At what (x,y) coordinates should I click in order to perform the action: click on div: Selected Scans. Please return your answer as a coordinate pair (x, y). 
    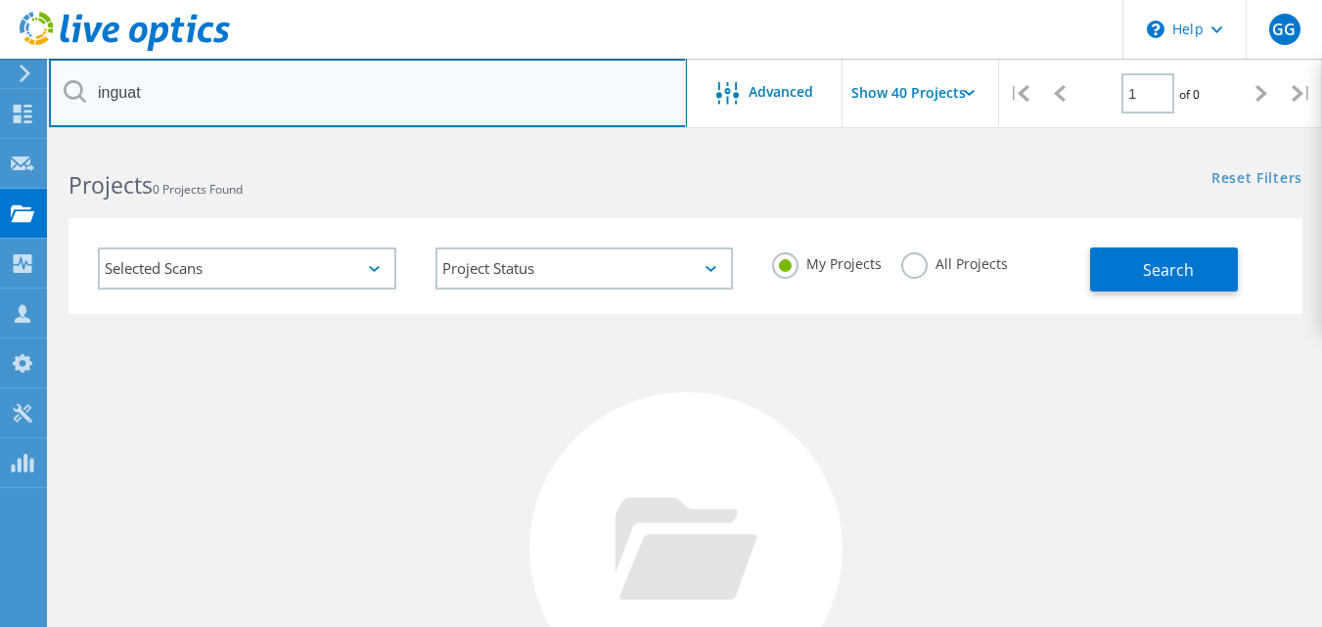
    Looking at the image, I should click on (247, 268).